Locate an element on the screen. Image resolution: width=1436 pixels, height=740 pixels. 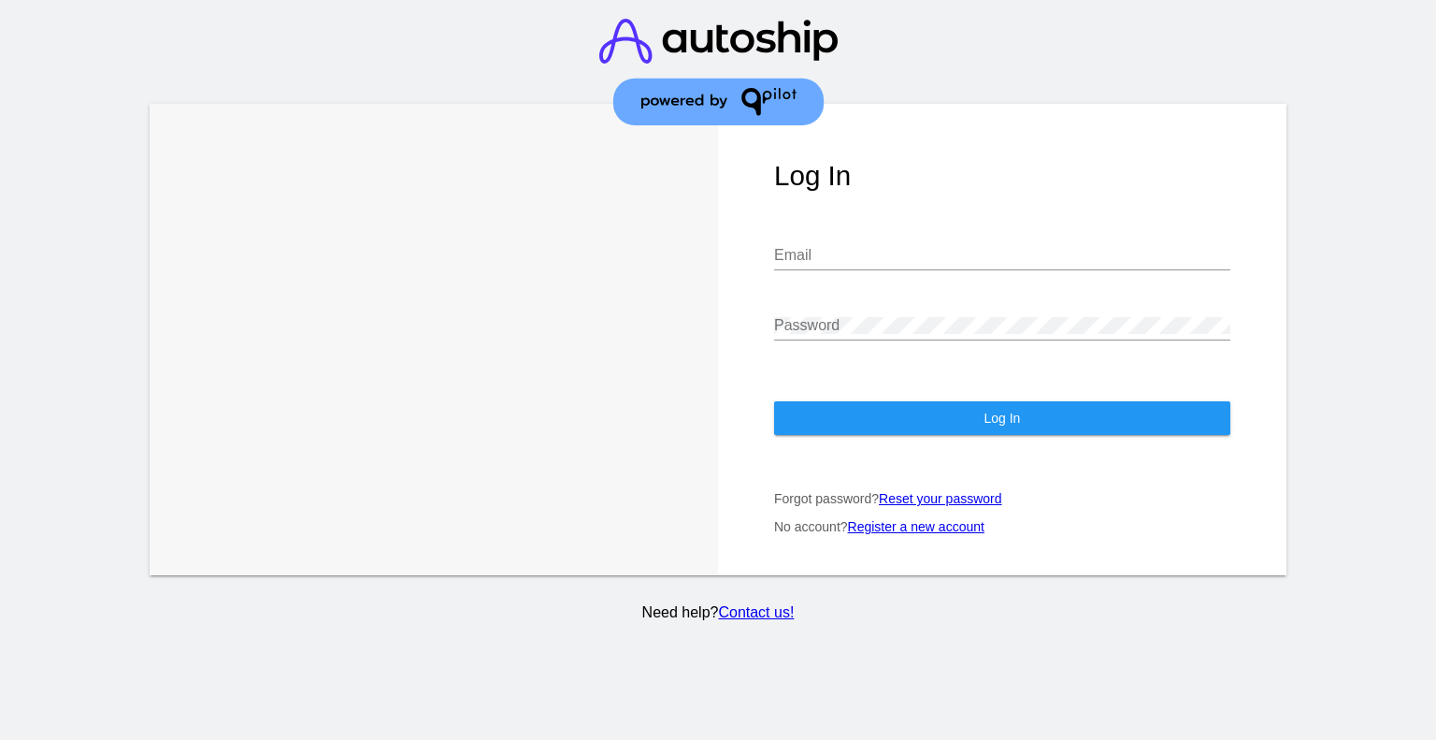
h1: Log In is located at coordinates (1002, 176).